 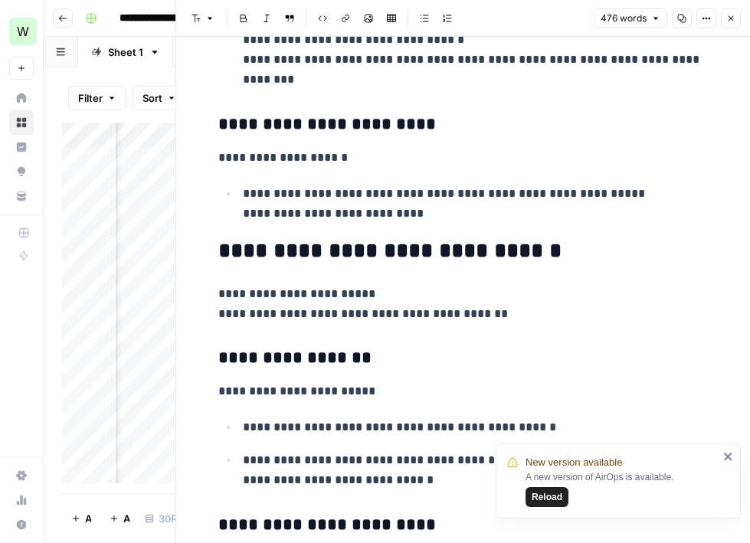 I want to click on button: Help + Support, so click(x=21, y=525).